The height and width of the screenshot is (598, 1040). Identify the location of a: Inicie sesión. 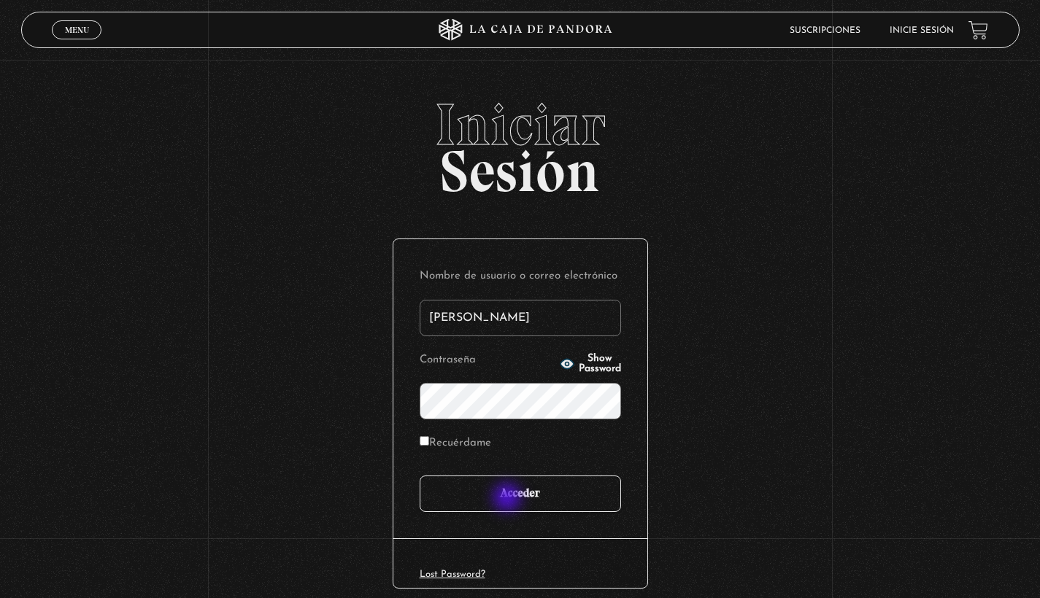
(922, 31).